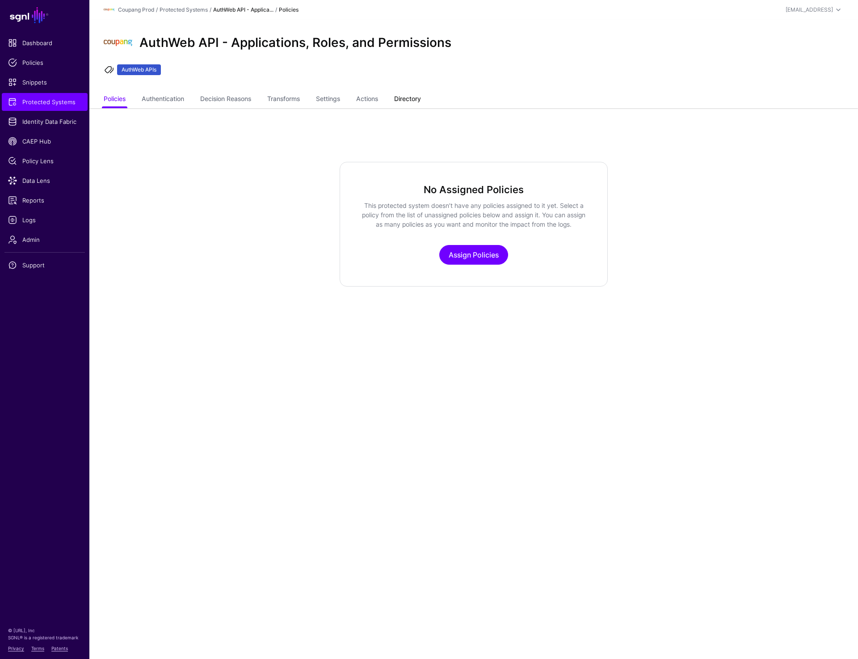 The height and width of the screenshot is (659, 858). Describe the element at coordinates (16, 648) in the screenshot. I see `a: Privacy` at that location.